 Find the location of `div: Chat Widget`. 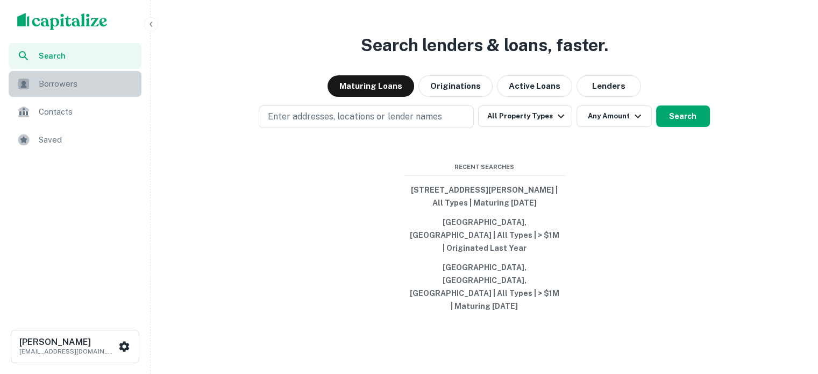

div: Chat Widget is located at coordinates (791, 313).